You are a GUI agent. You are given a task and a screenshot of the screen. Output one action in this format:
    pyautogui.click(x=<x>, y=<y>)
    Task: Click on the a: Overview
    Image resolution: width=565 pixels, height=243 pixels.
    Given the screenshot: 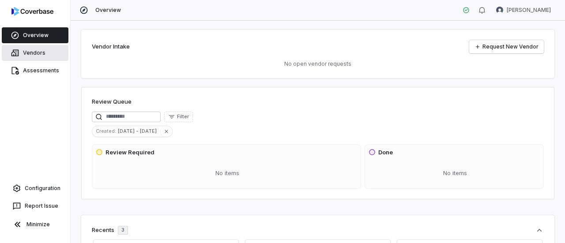 What is the action you would take?
    pyautogui.click(x=35, y=35)
    